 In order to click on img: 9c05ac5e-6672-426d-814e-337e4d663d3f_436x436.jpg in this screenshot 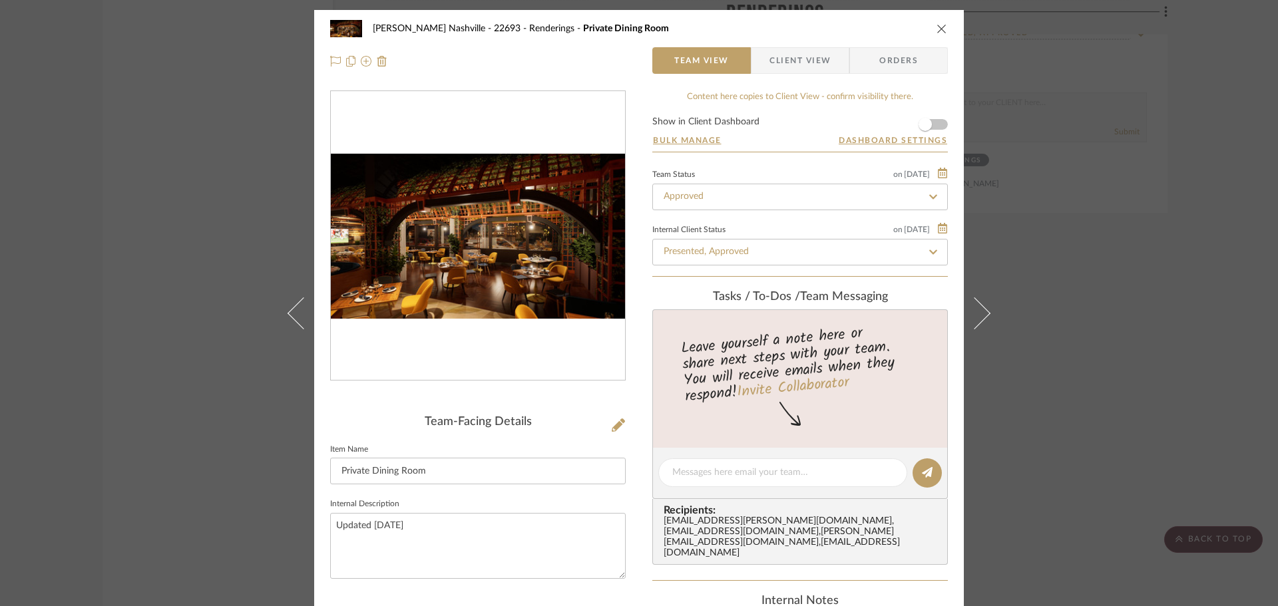, I will do `click(478, 236)`.